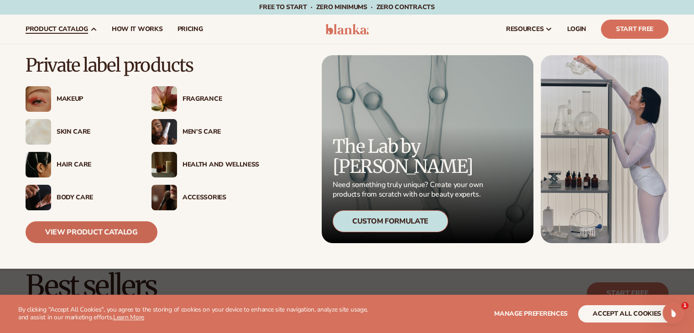  Describe the element at coordinates (190, 29) in the screenshot. I see `span: pricing` at that location.